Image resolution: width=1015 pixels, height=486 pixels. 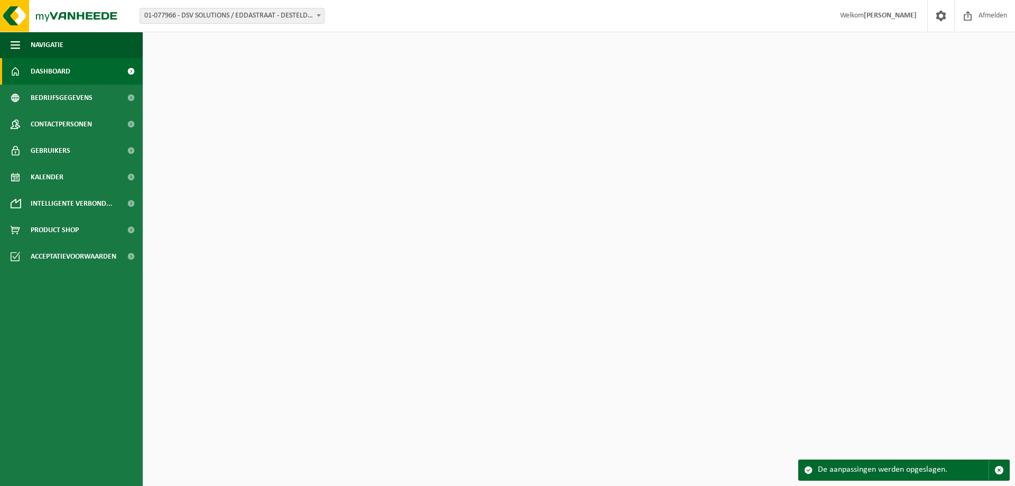 What do you see at coordinates (47, 177) in the screenshot?
I see `span: Kalender` at bounding box center [47, 177].